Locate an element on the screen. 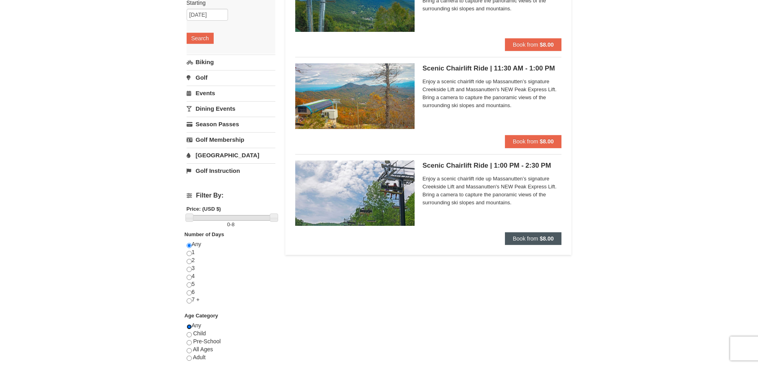 Image resolution: width=758 pixels, height=366 pixels. a: Dining Events is located at coordinates (231, 108).